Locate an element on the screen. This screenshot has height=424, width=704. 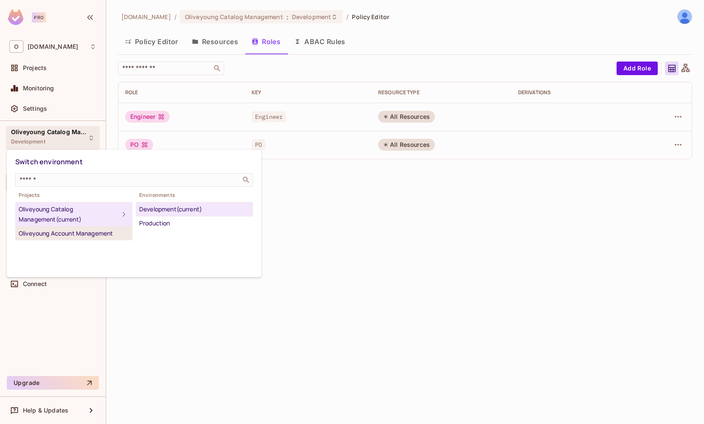
div: Oliveyoung Account Management is located at coordinates (74, 233).